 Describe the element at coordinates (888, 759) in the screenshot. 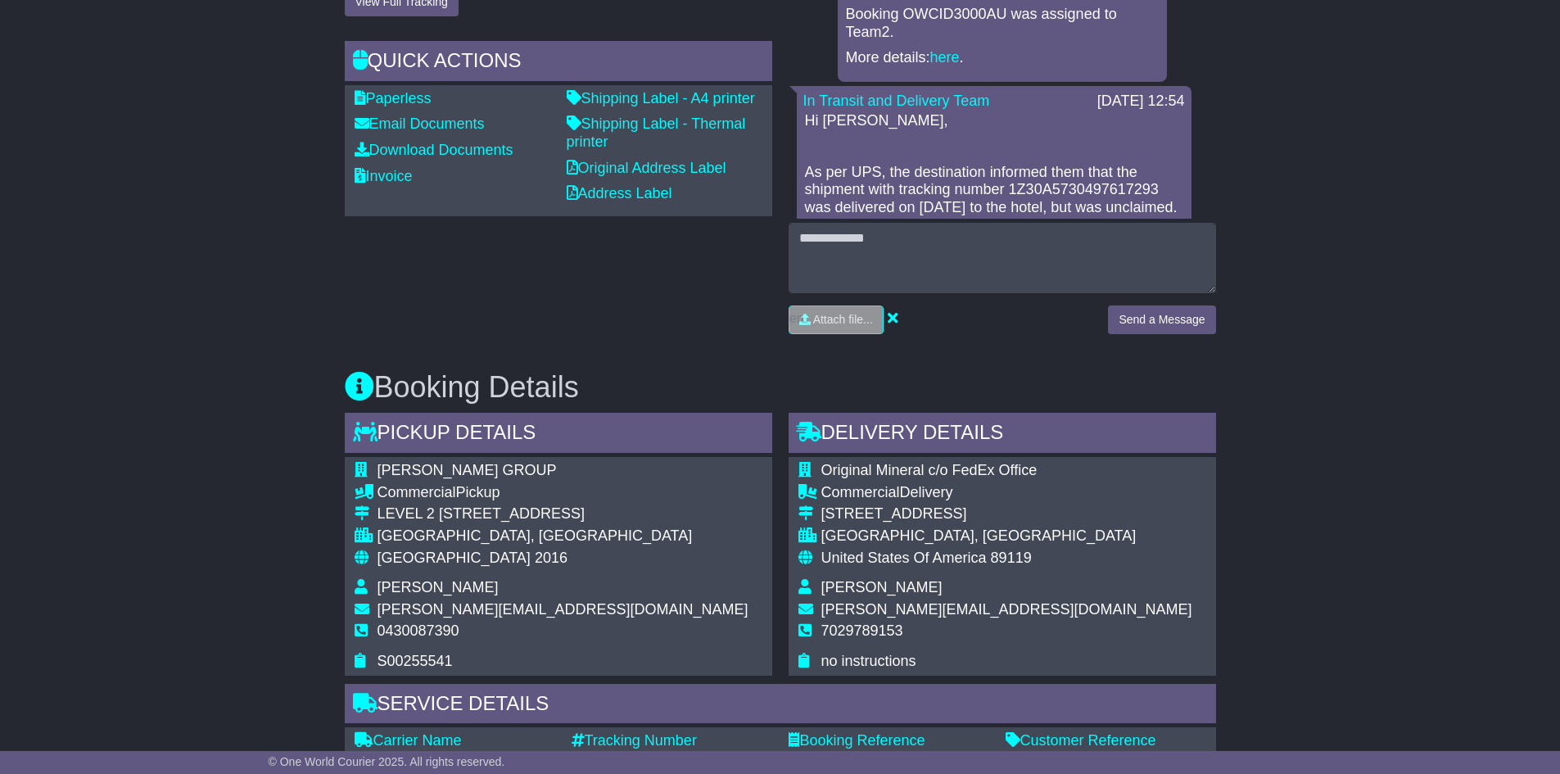

I see `div: 29HJQK8PMES` at that location.